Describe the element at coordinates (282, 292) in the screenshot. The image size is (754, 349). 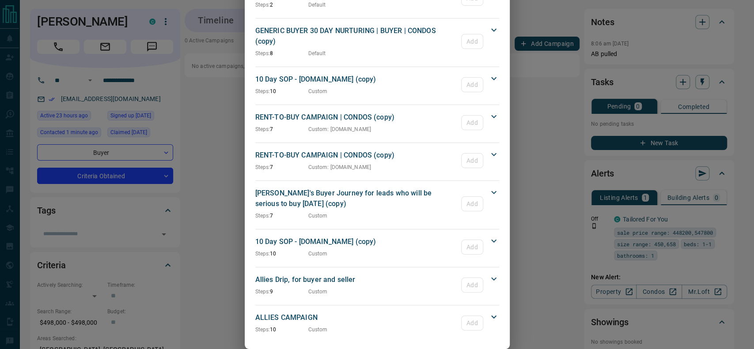
I see `p: 9` at that location.